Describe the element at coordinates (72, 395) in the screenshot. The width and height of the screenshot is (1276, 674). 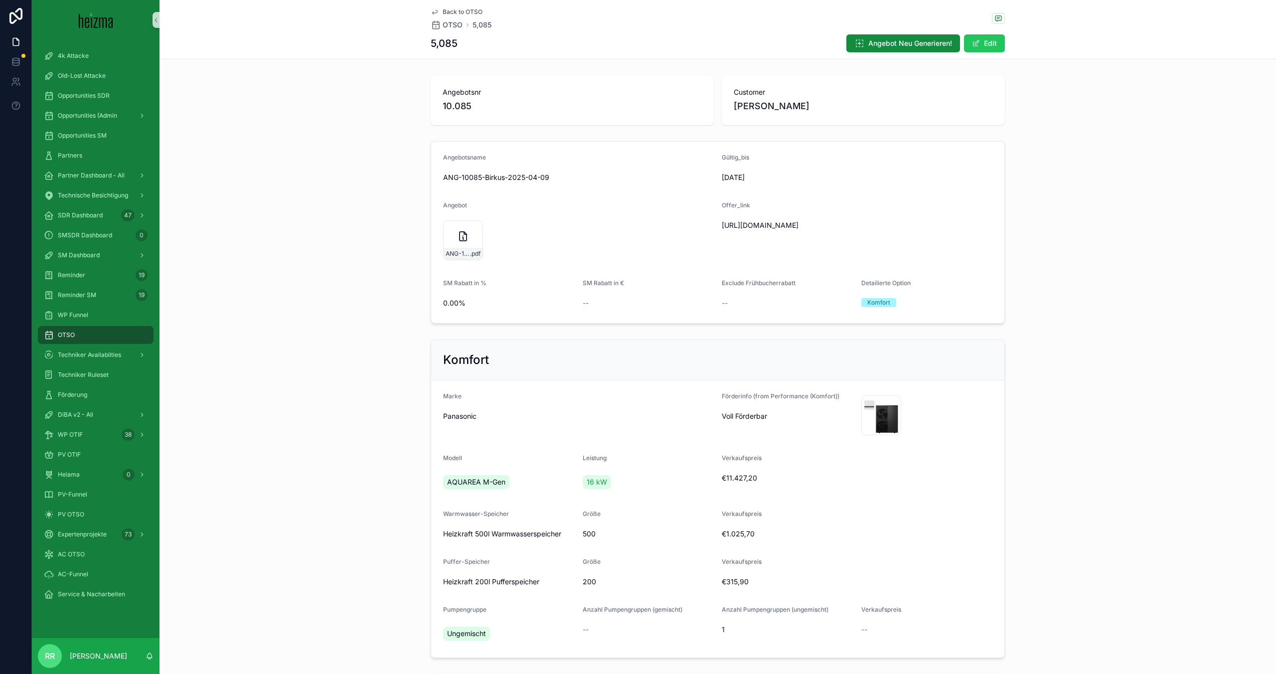
I see `span: Förderung` at that location.